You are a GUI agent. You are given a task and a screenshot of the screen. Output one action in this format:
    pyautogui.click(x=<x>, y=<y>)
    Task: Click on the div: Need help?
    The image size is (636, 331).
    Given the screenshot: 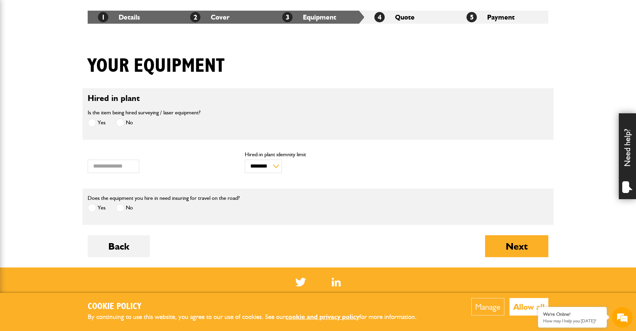 What is the action you would take?
    pyautogui.click(x=627, y=156)
    